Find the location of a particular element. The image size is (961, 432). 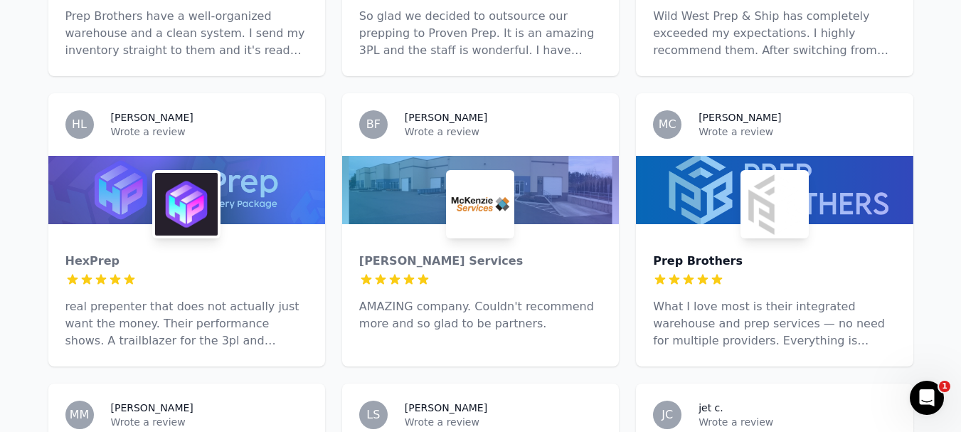

span: MM is located at coordinates (80, 415).